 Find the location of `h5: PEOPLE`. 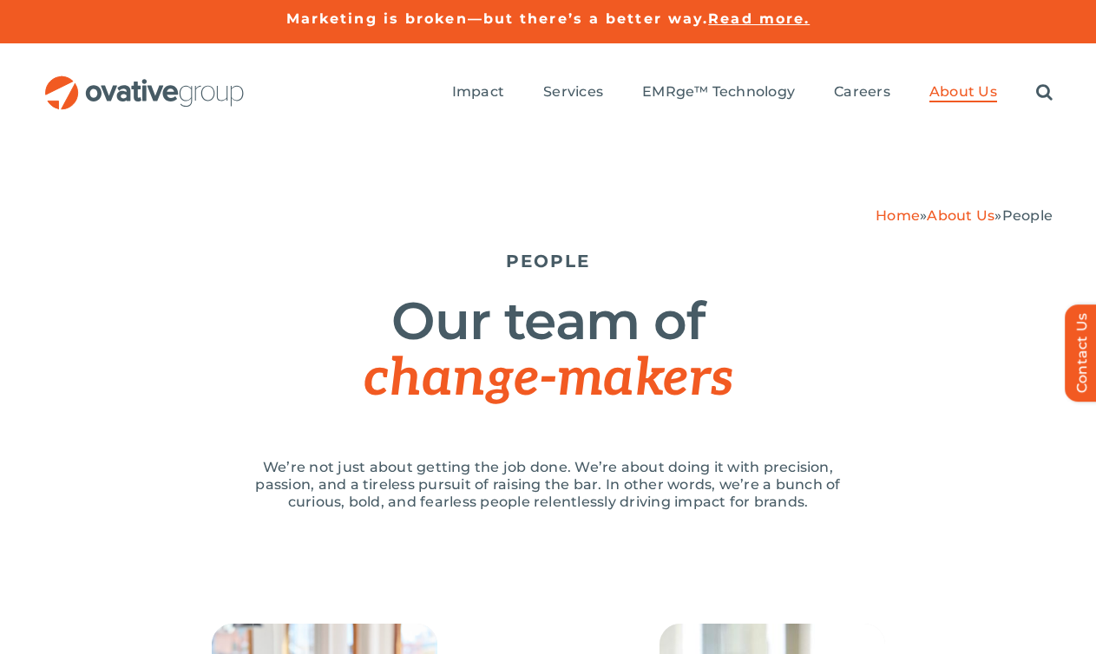

h5: PEOPLE is located at coordinates (547, 261).